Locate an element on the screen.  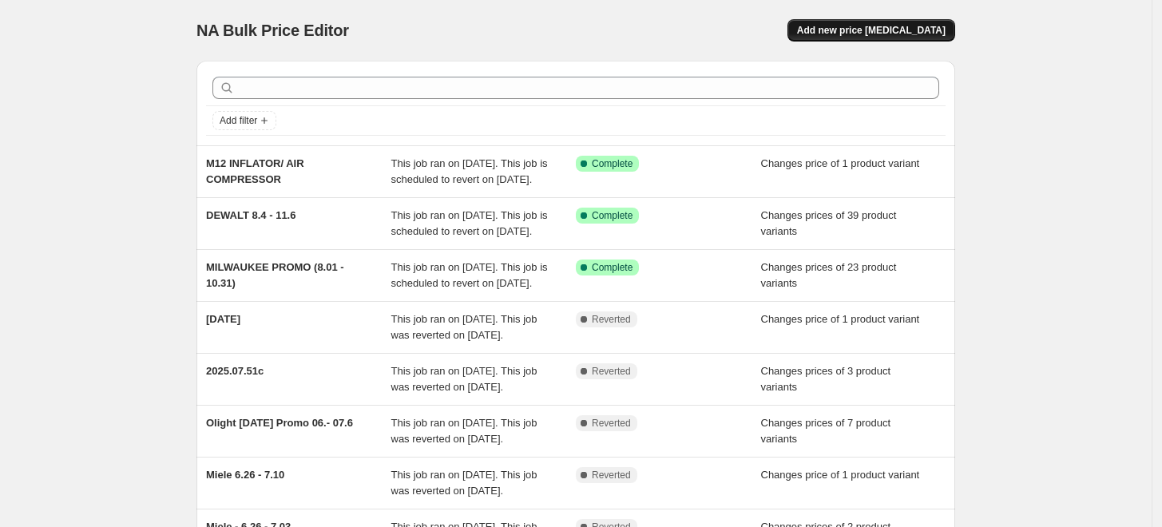
button: Add filter is located at coordinates (244, 121).